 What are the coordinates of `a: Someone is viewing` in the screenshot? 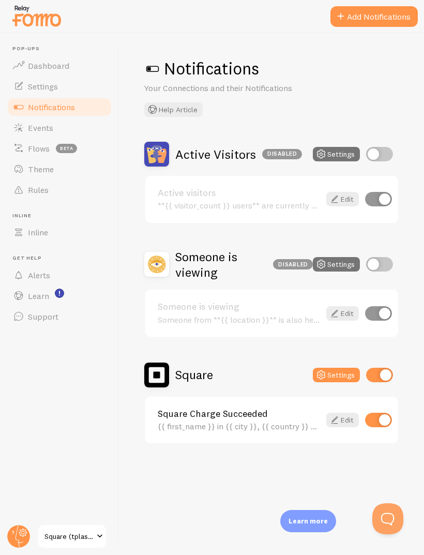 It's located at (239, 307).